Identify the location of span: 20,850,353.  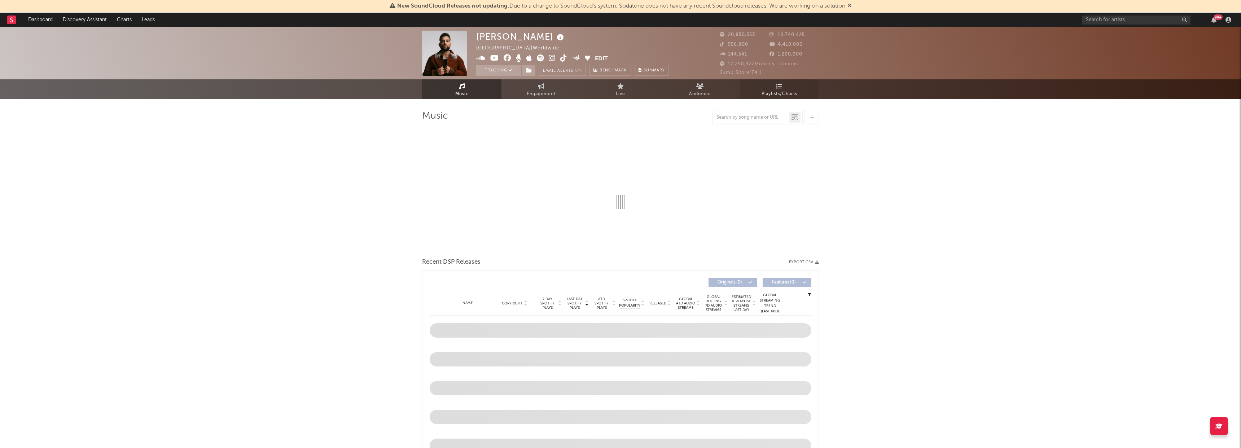
(737, 35).